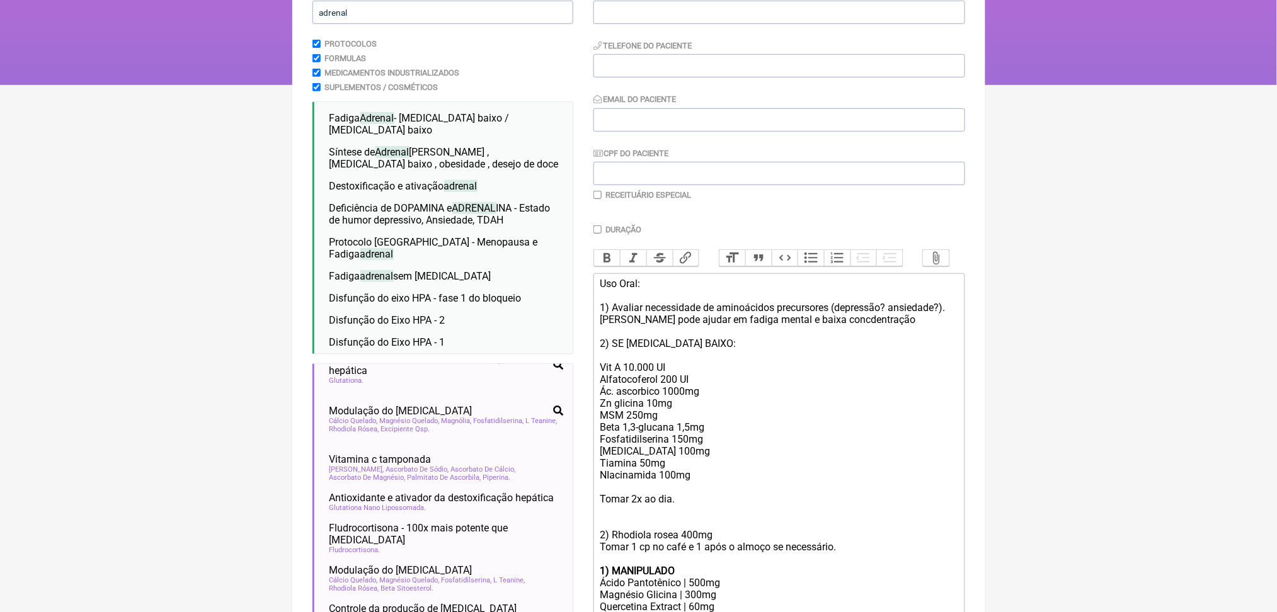 The width and height of the screenshot is (1277, 612). What do you see at coordinates (779, 595) in the screenshot?
I see `div: Magnésio Glicina | 300mg` at bounding box center [779, 595].